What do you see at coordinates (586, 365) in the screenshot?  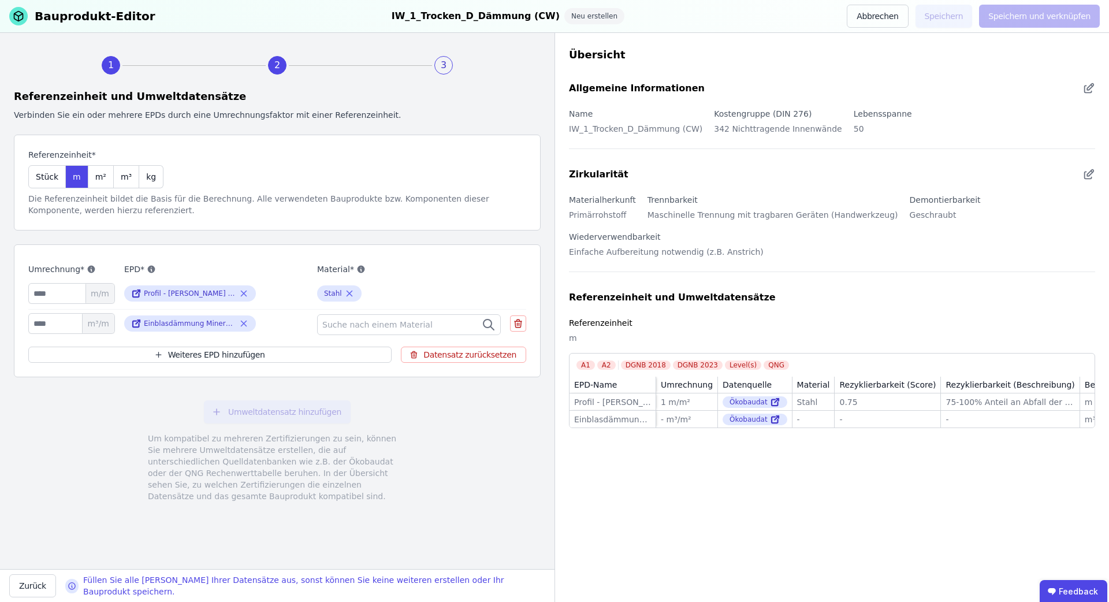 I see `div: A1` at bounding box center [586, 365].